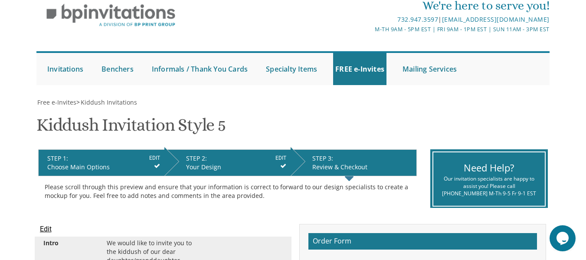  I want to click on div: Choose Main Options, so click(104, 167).